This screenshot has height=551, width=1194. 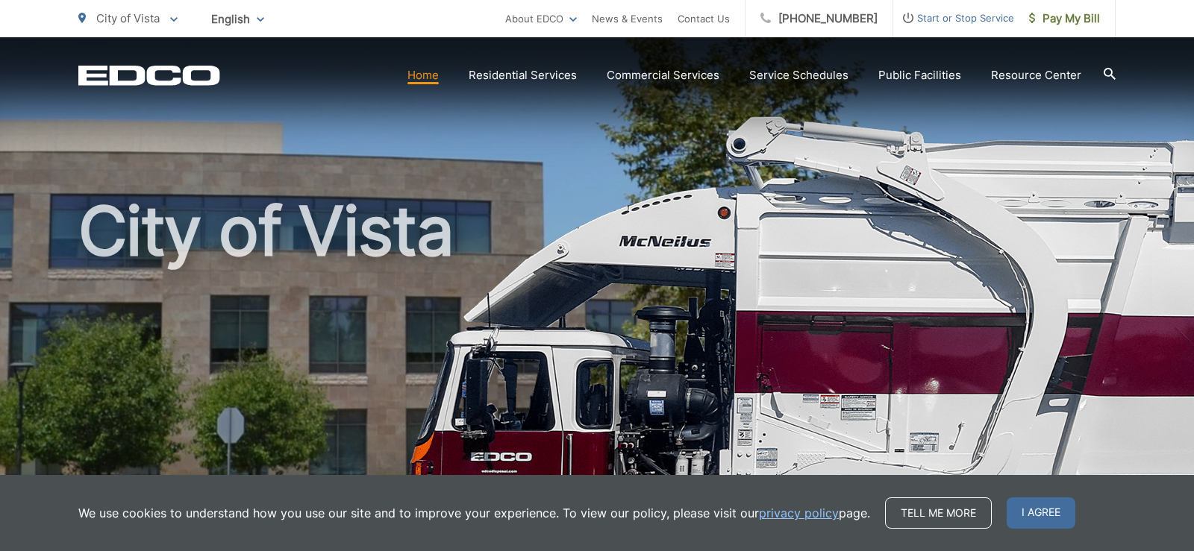 What do you see at coordinates (919, 75) in the screenshot?
I see `a: Public Facilities` at bounding box center [919, 75].